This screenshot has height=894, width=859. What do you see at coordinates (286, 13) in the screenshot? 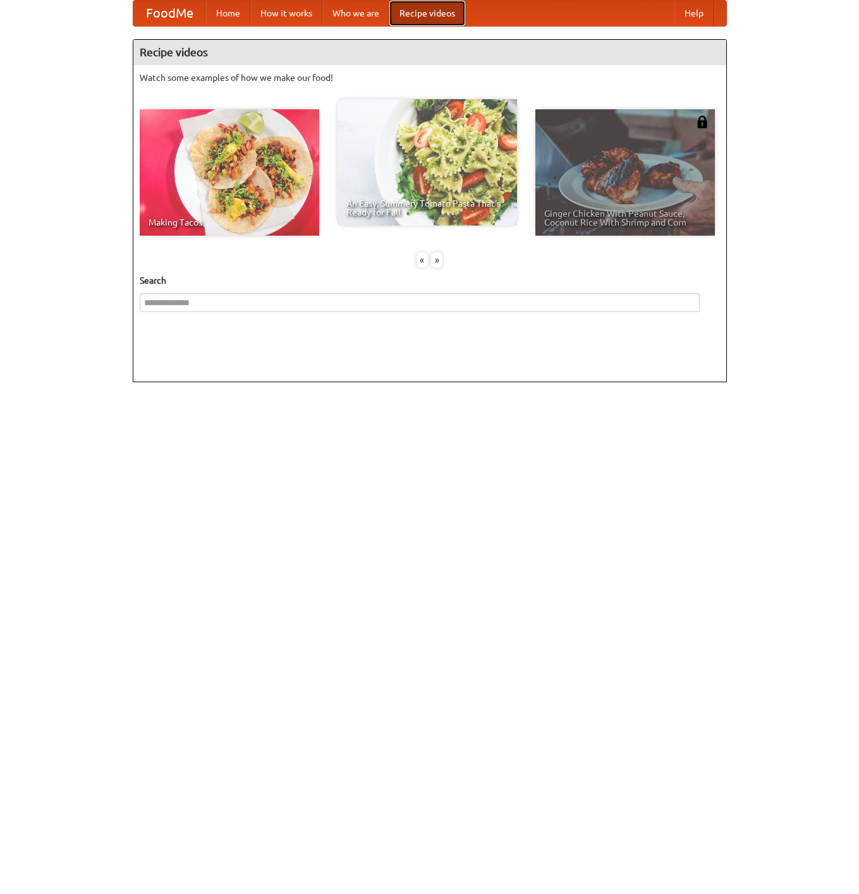
I see `a: How it works` at bounding box center [286, 13].